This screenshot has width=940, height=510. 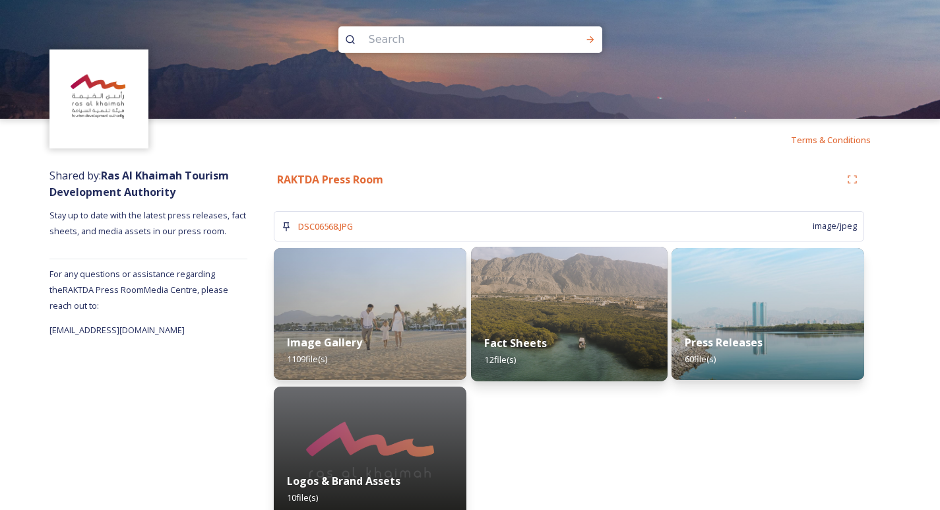 I want to click on span: DSC06568.JPG, so click(x=325, y=226).